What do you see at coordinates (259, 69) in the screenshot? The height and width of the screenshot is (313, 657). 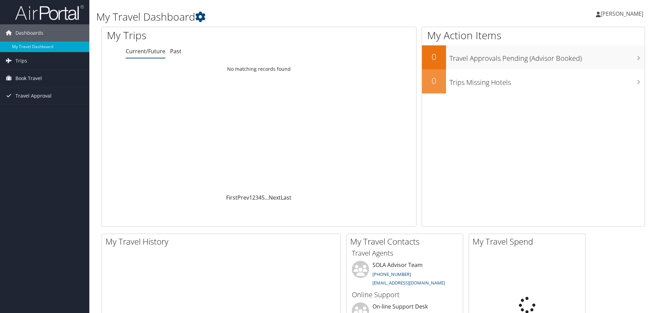 I see `td: No matching records found` at bounding box center [259, 69].